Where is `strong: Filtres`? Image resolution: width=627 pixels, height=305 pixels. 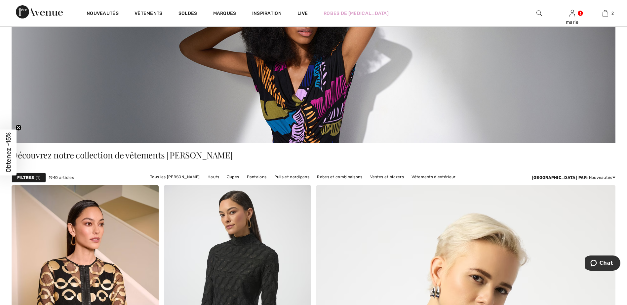 strong: Filtres is located at coordinates (25, 178).